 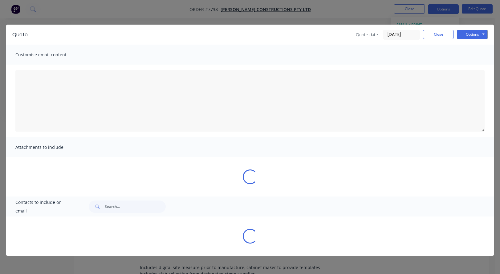 What do you see at coordinates (367, 35) in the screenshot?
I see `span: Quote date` at bounding box center [367, 35].